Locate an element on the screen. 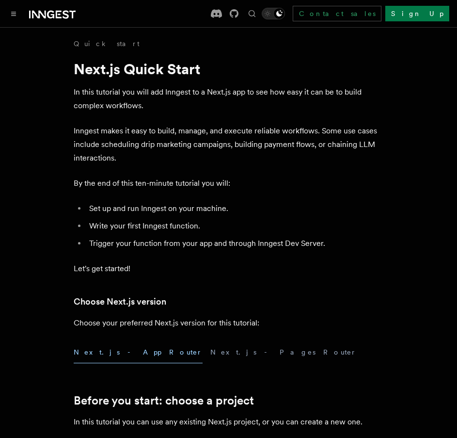 This screenshot has width=457, height=438. li: Write your first Inngest function. is located at coordinates (235, 226).